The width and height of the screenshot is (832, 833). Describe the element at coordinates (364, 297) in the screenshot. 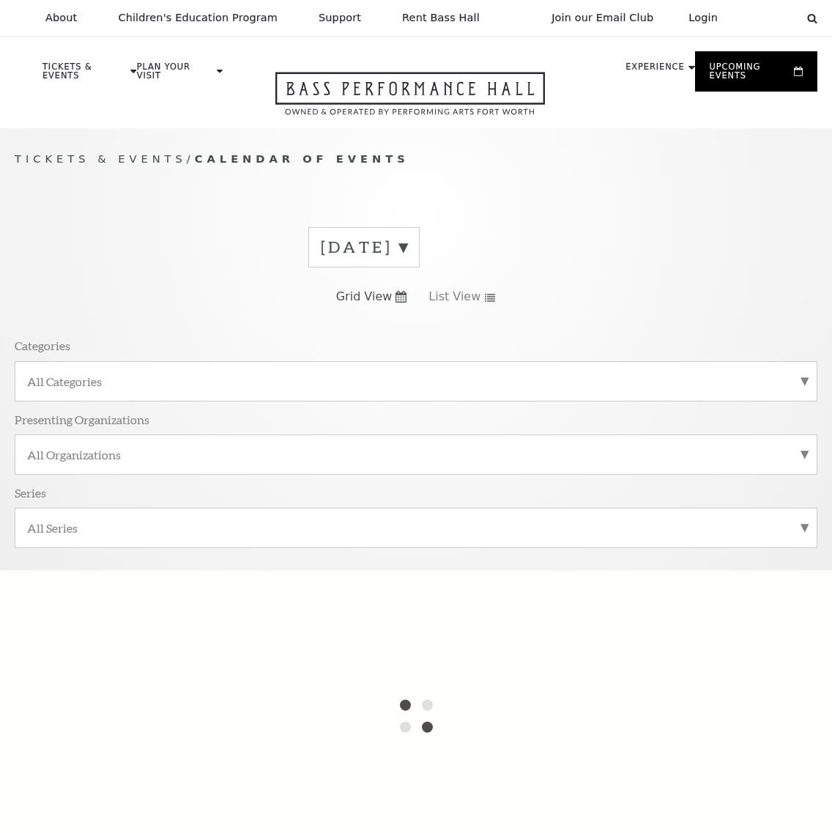

I see `span: Grid View` at that location.